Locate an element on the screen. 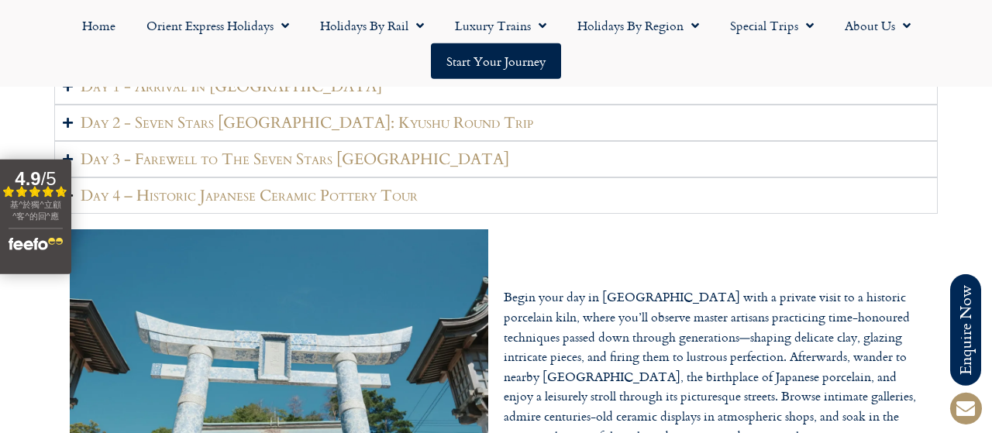  a: About Us is located at coordinates (877, 26).